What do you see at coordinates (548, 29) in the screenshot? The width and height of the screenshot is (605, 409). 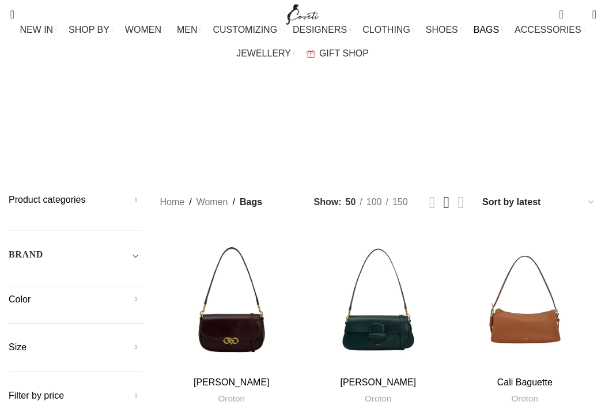 I see `span: ACCESSORIES` at bounding box center [548, 29].